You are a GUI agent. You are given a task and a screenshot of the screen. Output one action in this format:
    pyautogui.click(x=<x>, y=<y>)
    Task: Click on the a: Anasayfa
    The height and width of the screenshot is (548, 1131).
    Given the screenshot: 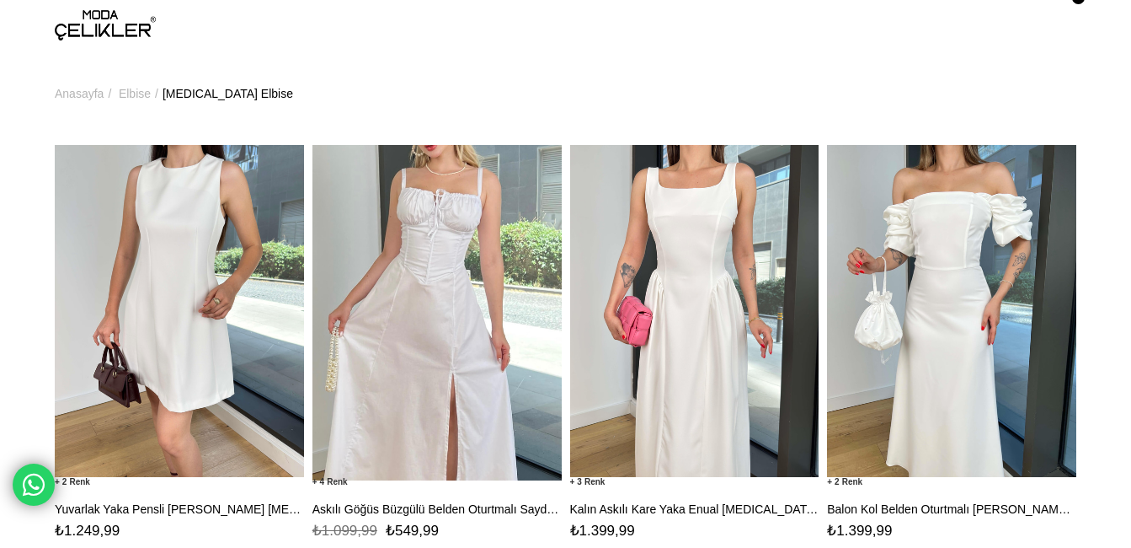 What is the action you would take?
    pyautogui.click(x=79, y=94)
    